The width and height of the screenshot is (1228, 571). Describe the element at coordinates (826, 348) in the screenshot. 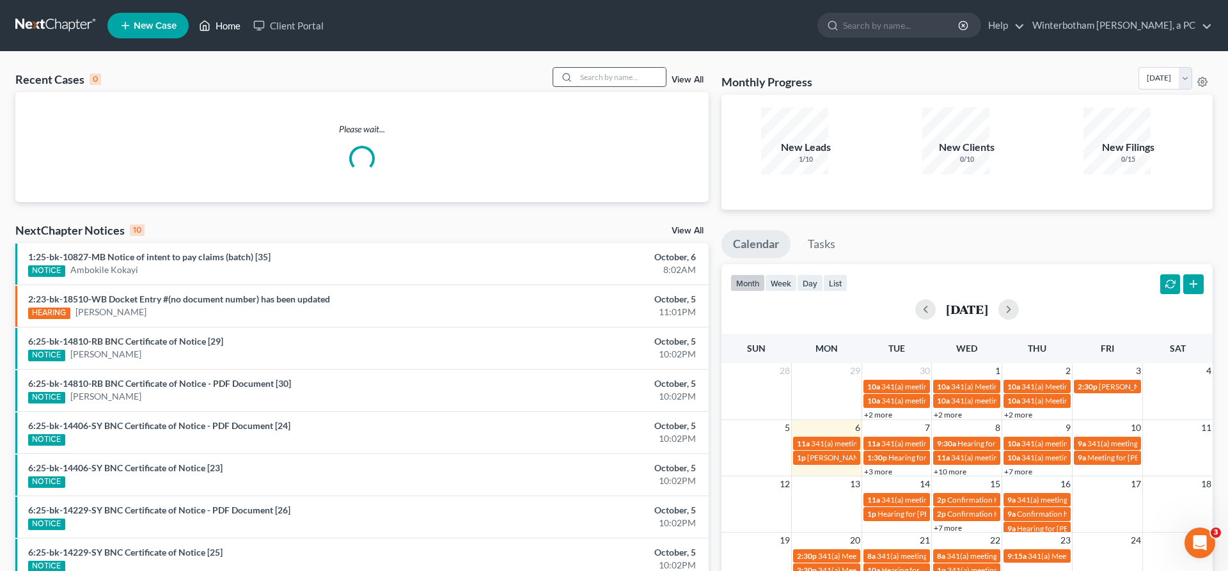

I see `span: Mon` at that location.